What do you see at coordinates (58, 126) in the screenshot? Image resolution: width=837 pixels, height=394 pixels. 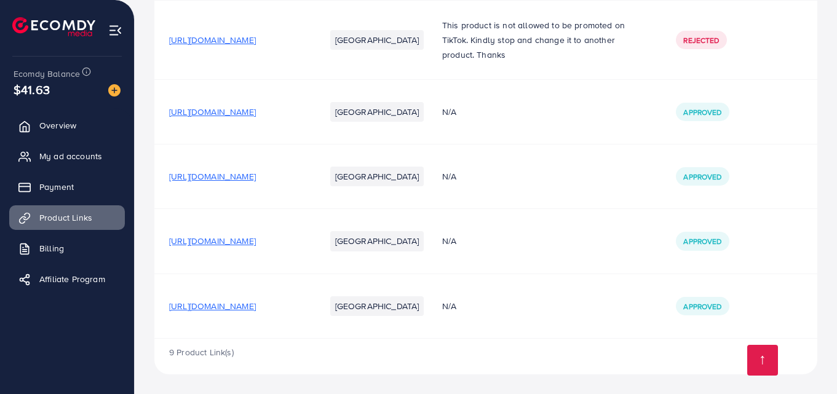 I see `span: Overview` at bounding box center [58, 126].